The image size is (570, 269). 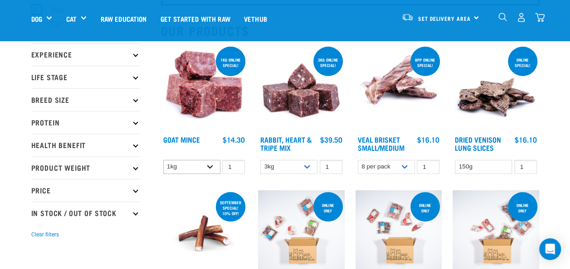 What do you see at coordinates (301, 88) in the screenshot?
I see `img: 1175 Rabbit Heart Tripe Mix 01` at bounding box center [301, 88].